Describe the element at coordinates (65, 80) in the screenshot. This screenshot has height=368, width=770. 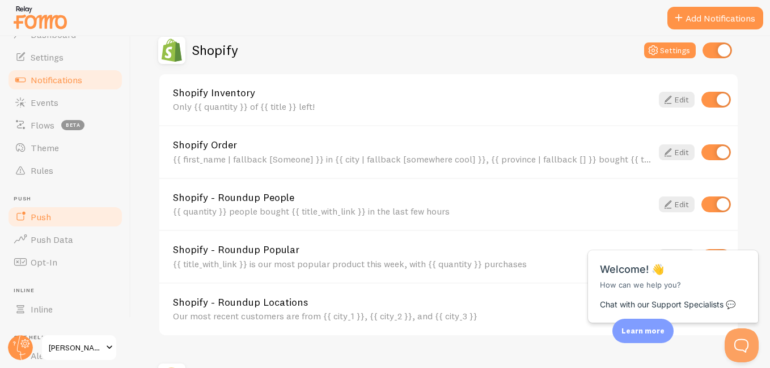
I see `a: Notifications` at that location.